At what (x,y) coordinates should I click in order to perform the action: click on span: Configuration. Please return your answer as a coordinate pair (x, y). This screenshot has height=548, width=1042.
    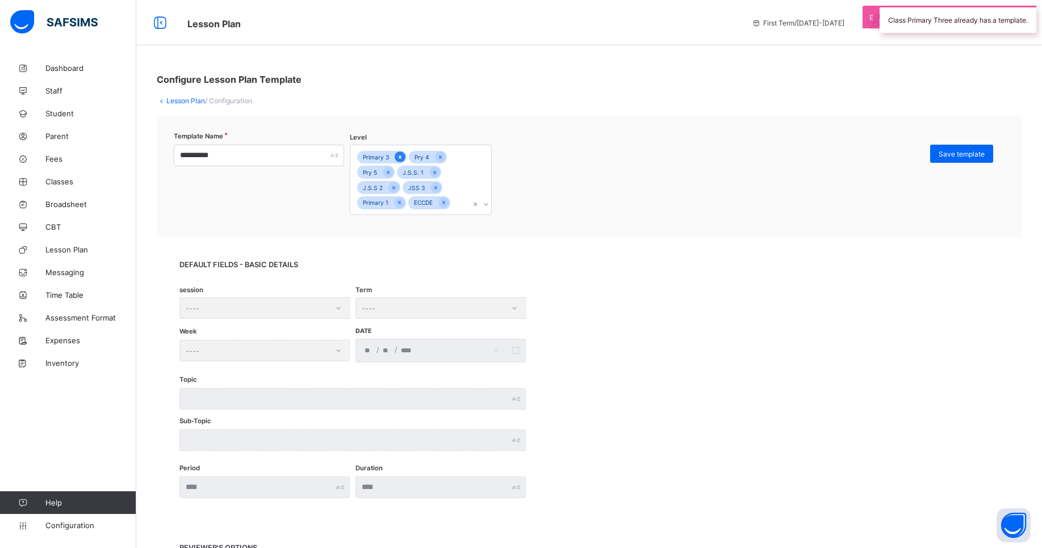
    Looking at the image, I should click on (90, 526).